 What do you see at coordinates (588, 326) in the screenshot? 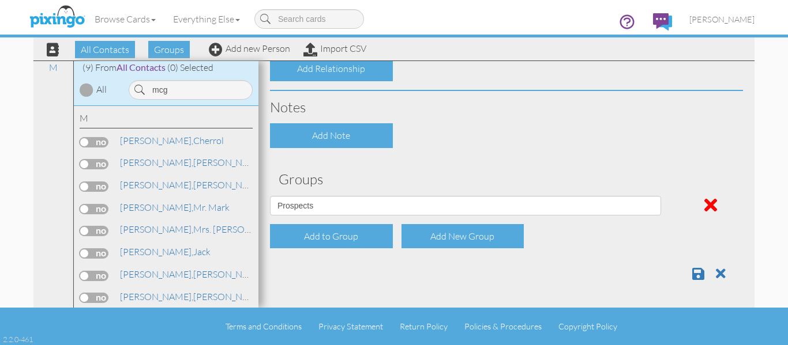
I see `a: Copyright Policy` at bounding box center [588, 326].